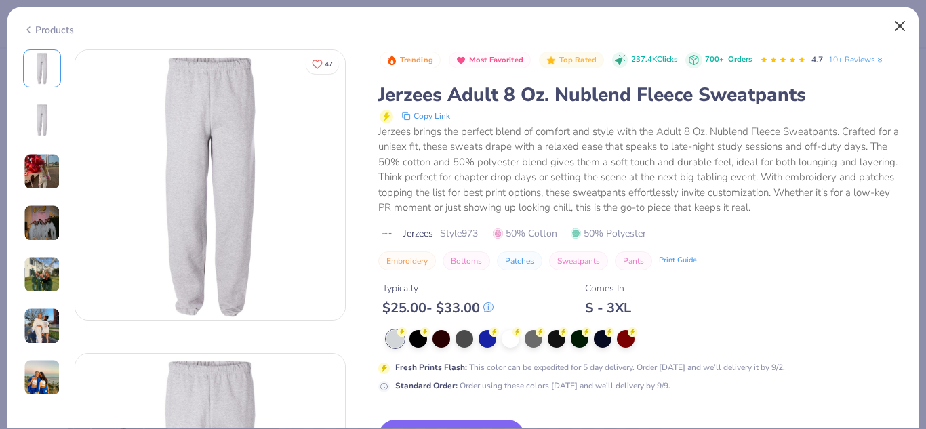 The image size is (926, 429). I want to click on span: Trending, so click(416, 60).